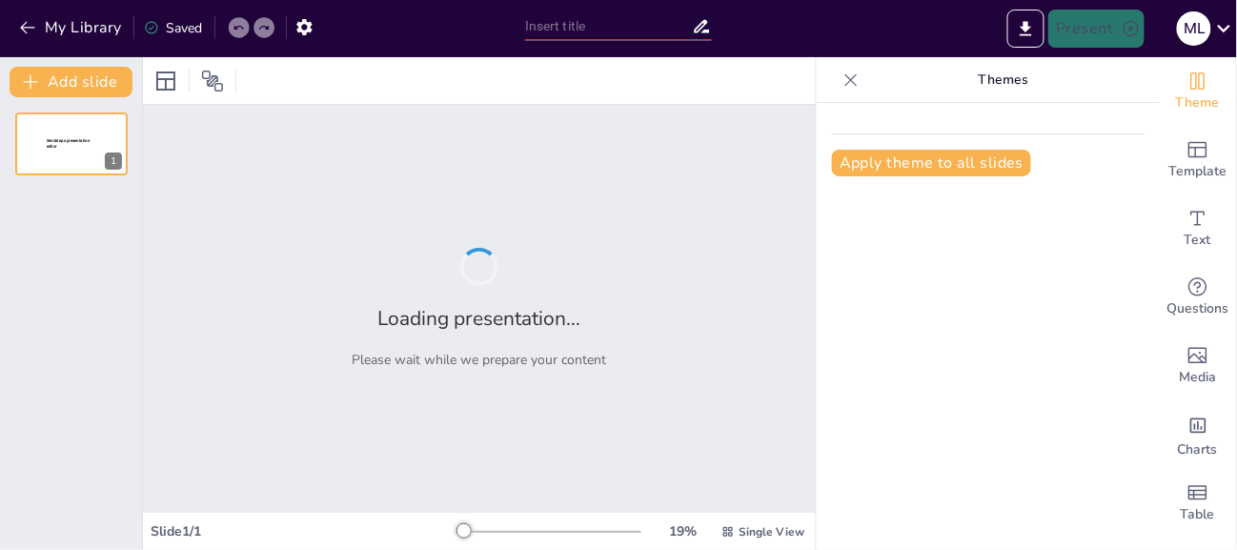  Describe the element at coordinates (1198, 103) in the screenshot. I see `span: Theme` at that location.